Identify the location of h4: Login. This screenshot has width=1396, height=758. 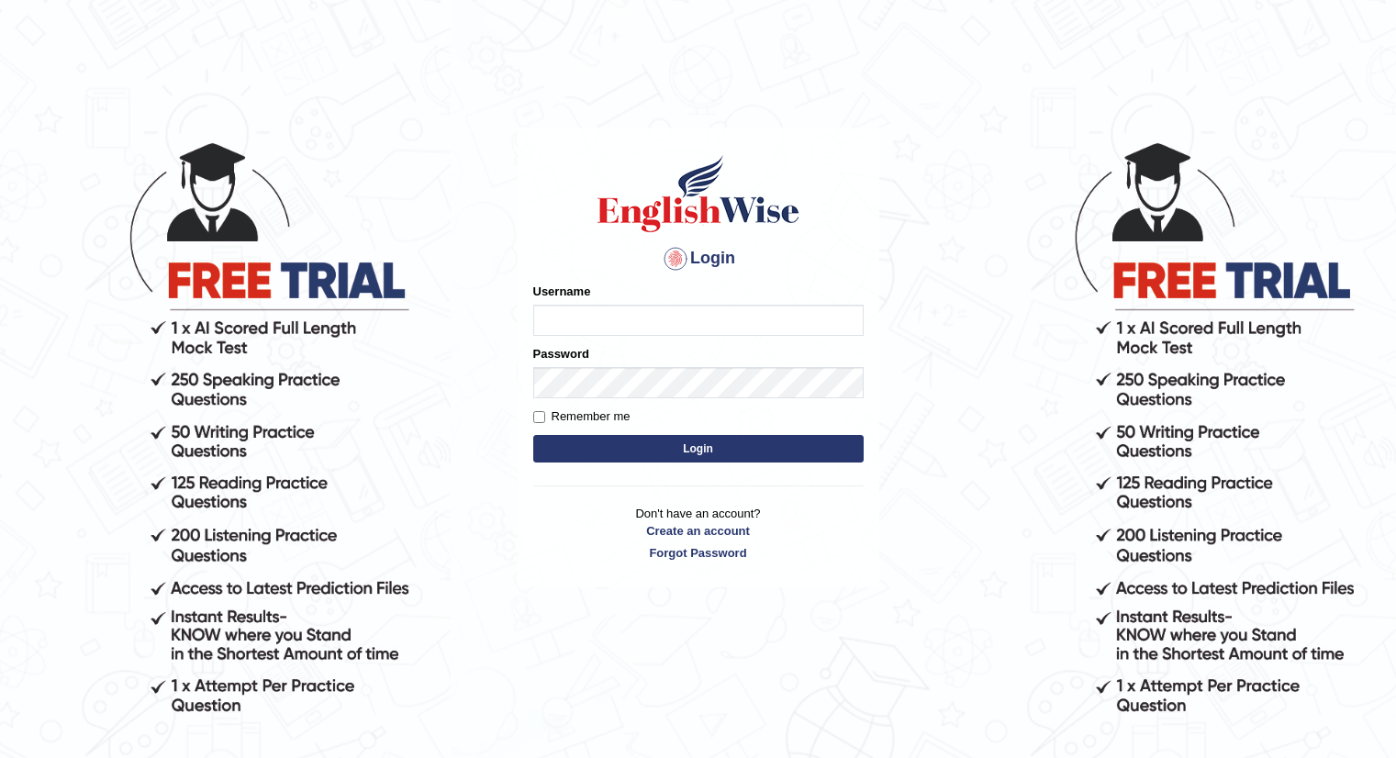
(698, 259).